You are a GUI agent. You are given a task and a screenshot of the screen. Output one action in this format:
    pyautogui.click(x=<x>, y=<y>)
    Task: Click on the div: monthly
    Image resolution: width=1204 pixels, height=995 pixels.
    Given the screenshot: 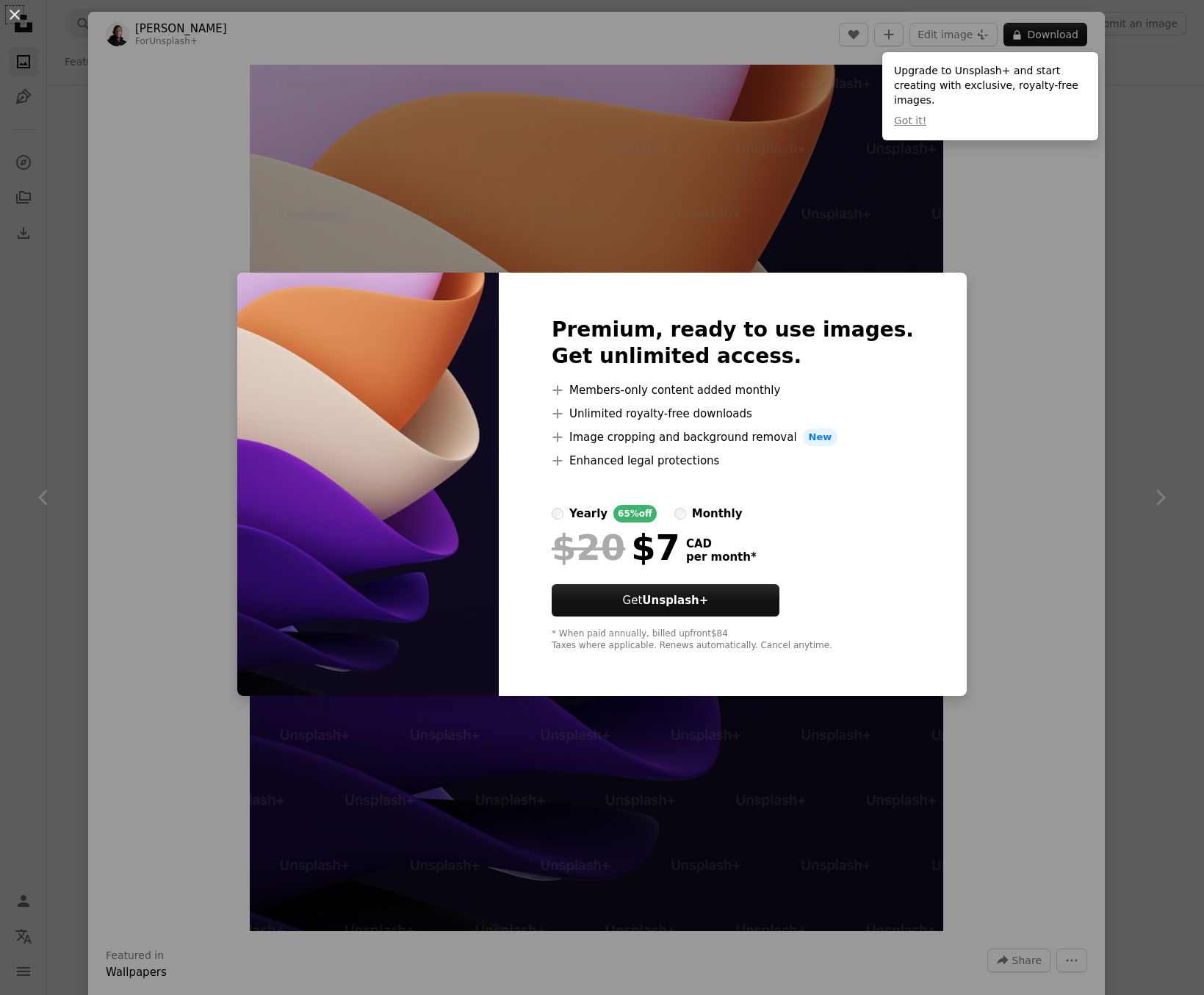 What is the action you would take?
    pyautogui.click(x=717, y=513)
    